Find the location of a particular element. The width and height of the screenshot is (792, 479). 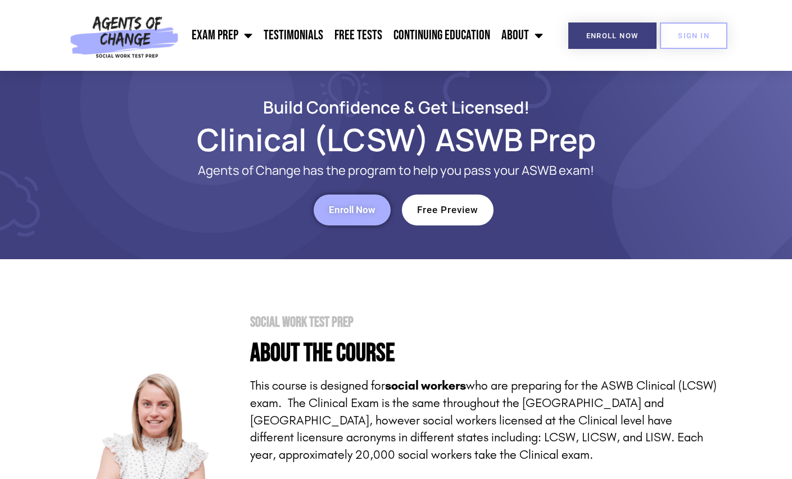

nav: Menu is located at coordinates (366, 35).